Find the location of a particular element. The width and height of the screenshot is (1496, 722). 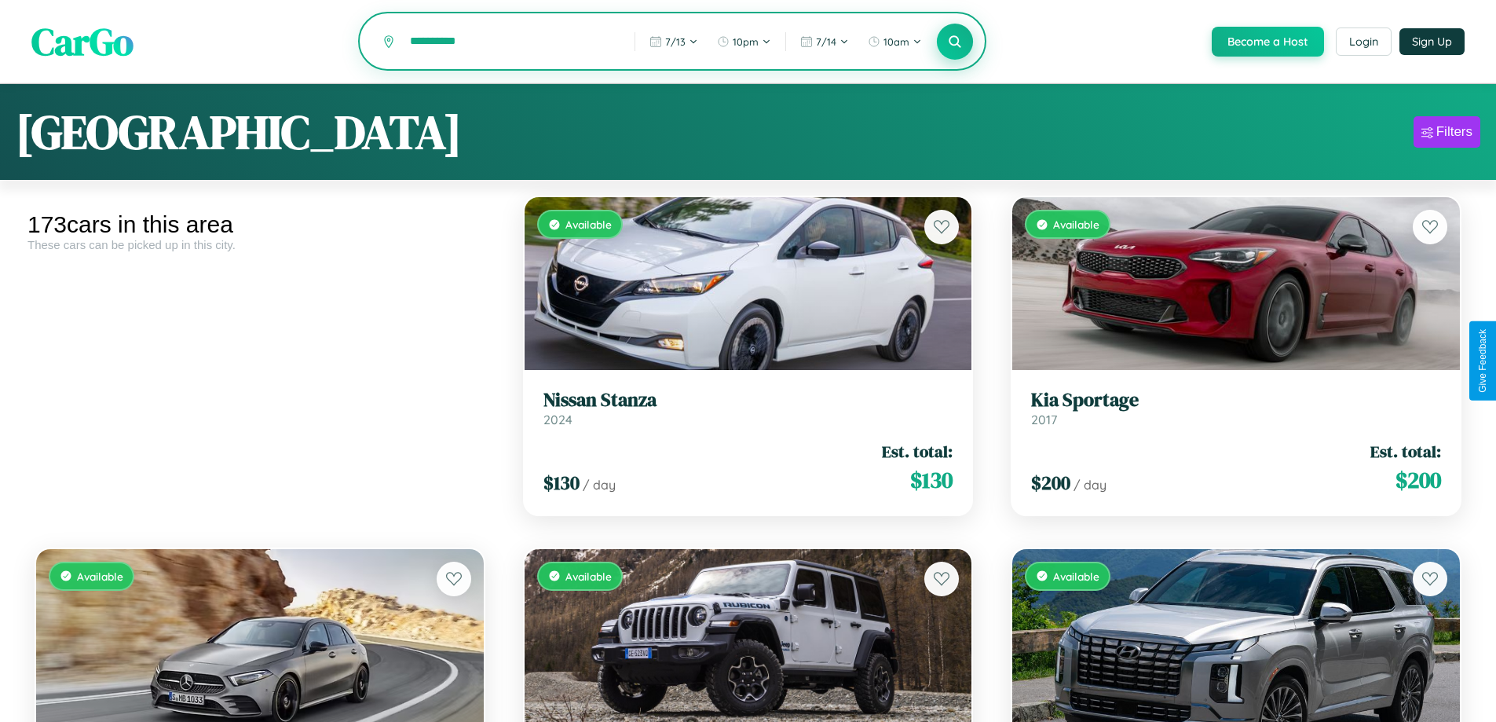

span: 10pm is located at coordinates (745, 42).